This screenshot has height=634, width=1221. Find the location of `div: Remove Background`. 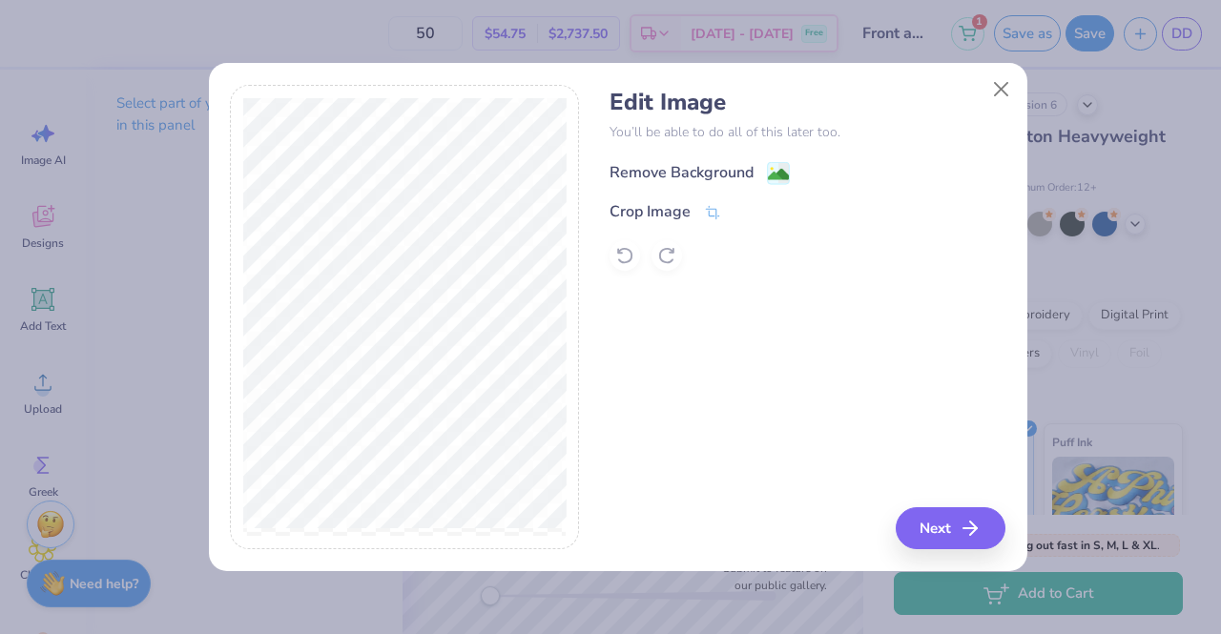

div: Remove Background is located at coordinates (681, 173).